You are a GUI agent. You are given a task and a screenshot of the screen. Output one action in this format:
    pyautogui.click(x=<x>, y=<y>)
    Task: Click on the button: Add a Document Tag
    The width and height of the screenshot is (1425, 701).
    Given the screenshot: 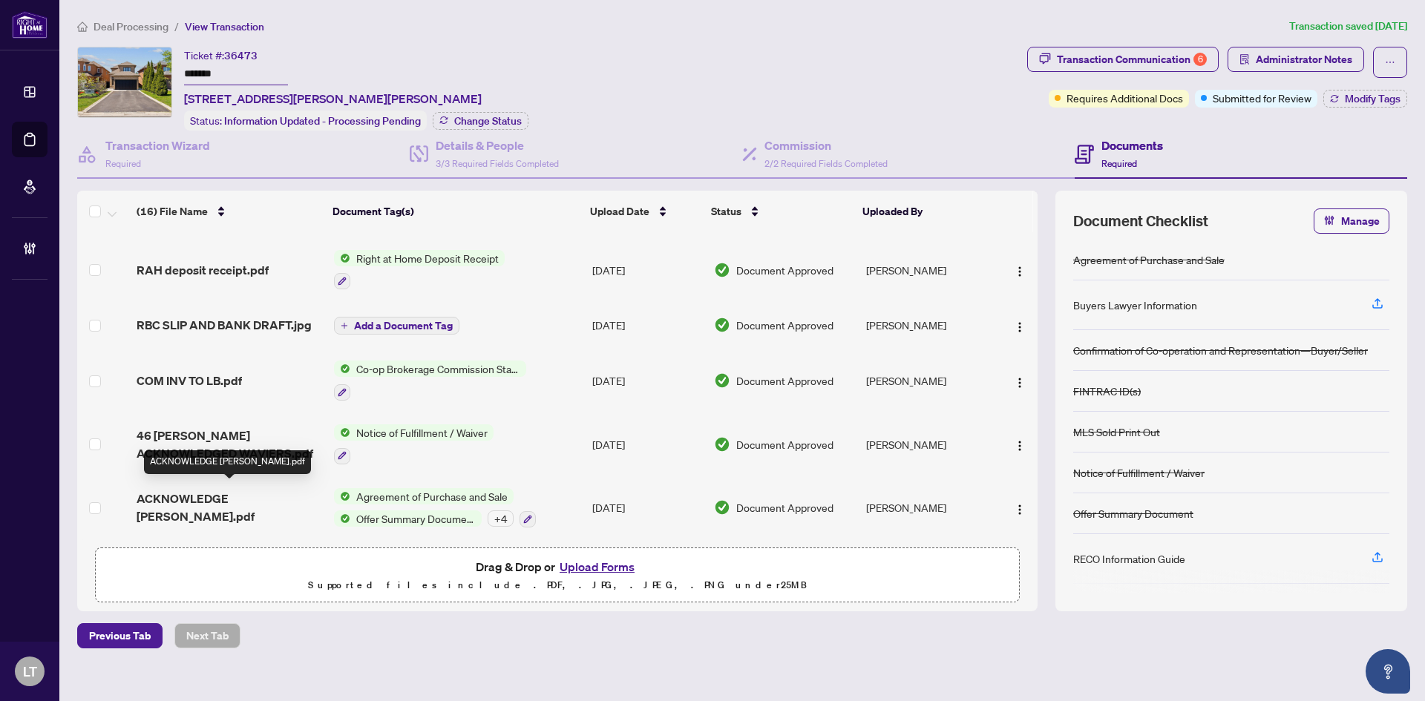 What is the action you would take?
    pyautogui.click(x=396, y=326)
    